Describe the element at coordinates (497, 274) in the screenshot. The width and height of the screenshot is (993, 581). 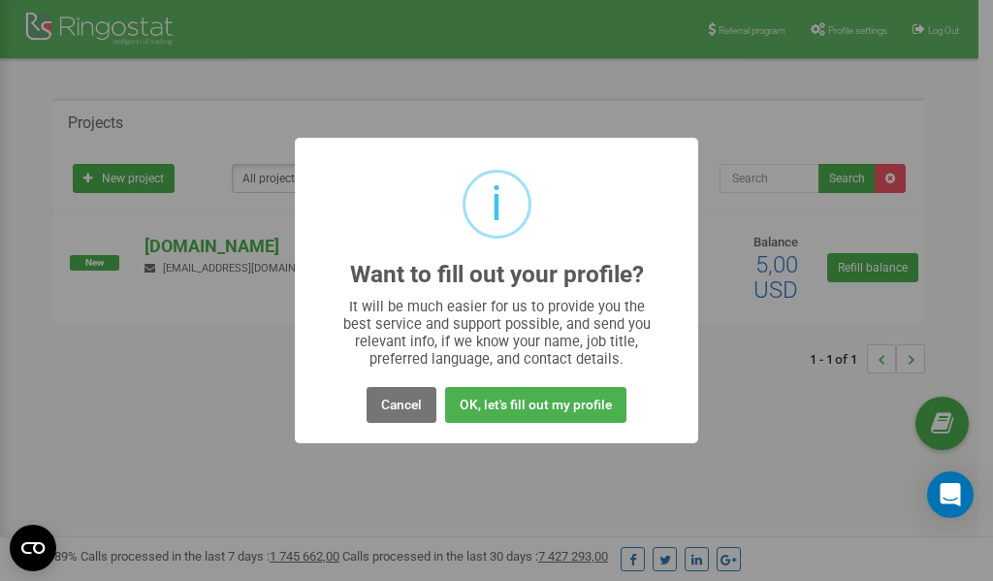
I see `h2: Want to fill out your profile?` at that location.